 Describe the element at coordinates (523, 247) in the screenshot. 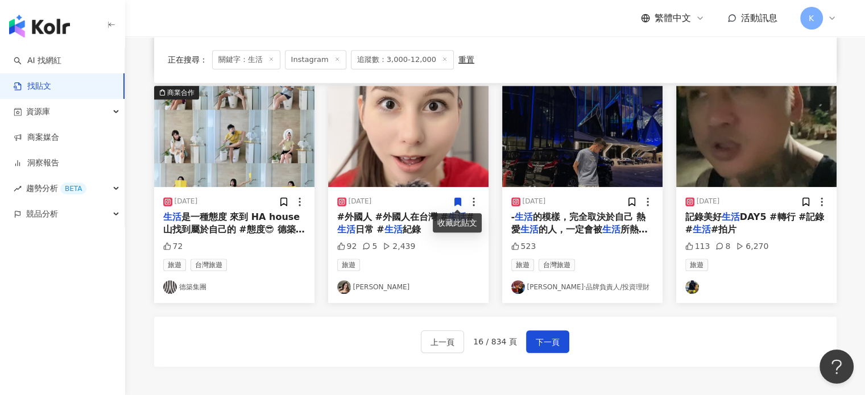

I see `div: 523` at that location.